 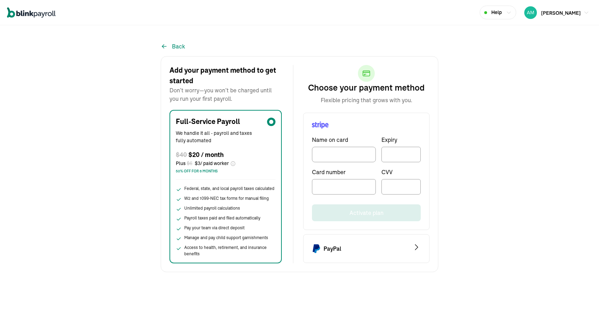 What do you see at coordinates (226, 238) in the screenshot?
I see `span: Manage and pay child support garnishments` at bounding box center [226, 238].